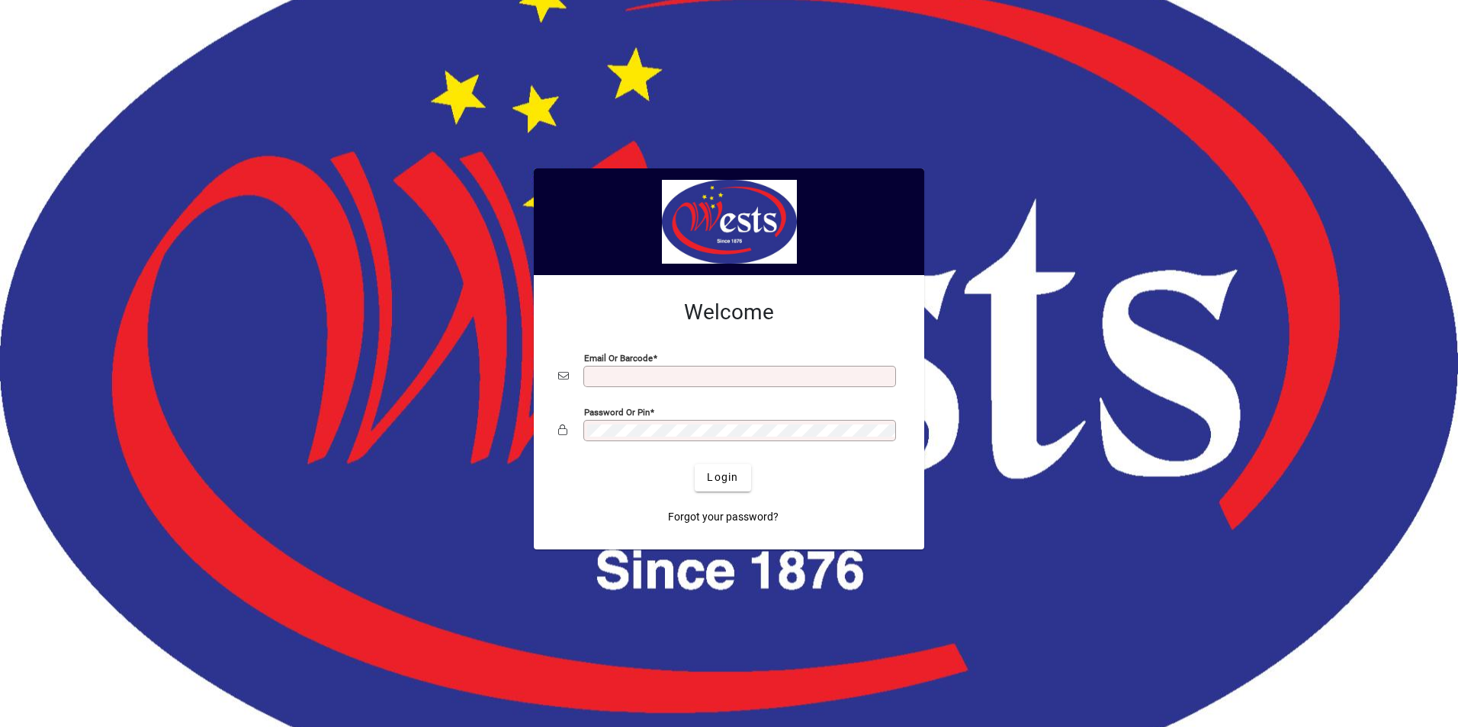  Describe the element at coordinates (723, 518) in the screenshot. I see `a: Forgot your password?` at that location.